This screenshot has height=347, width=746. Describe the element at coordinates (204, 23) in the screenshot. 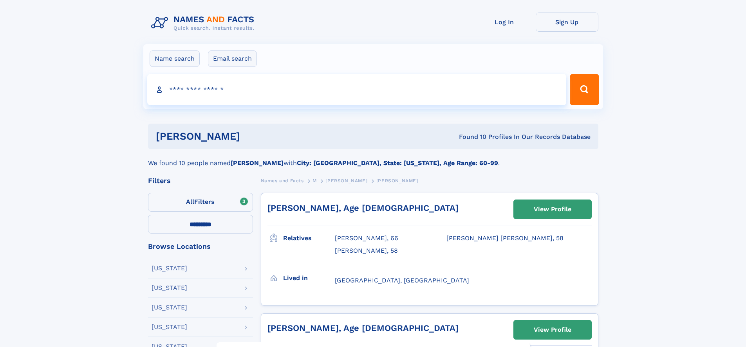

I see `img: Logo Names and Facts` at that location.